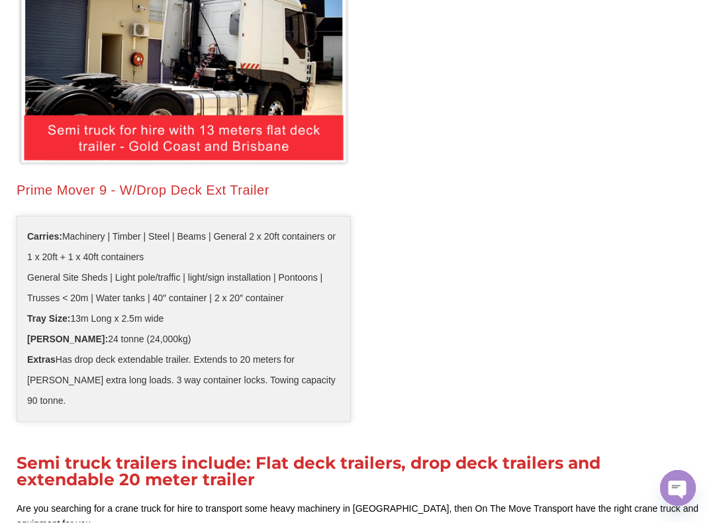  I want to click on b: ​Tray Size:, so click(48, 319).